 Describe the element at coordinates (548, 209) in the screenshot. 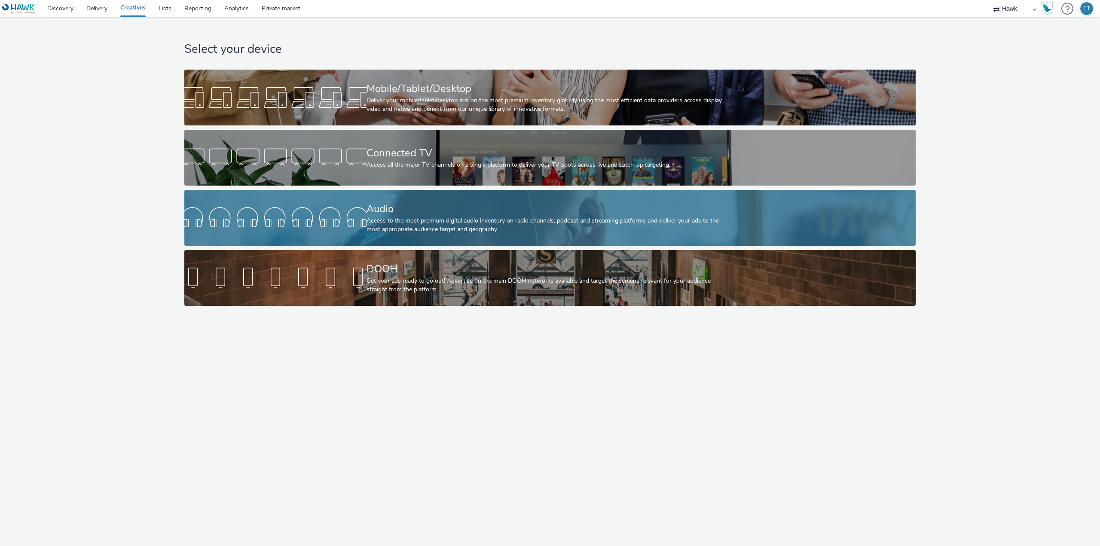

I see `div: Audio` at that location.